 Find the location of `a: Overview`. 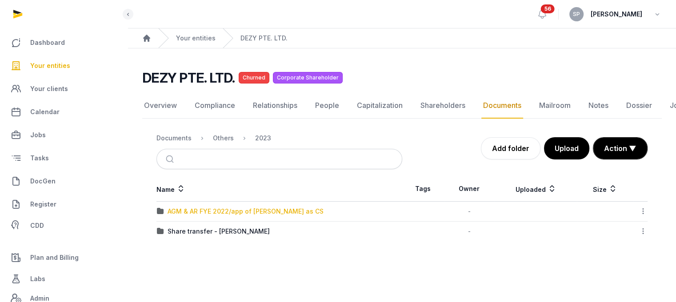

a: Overview is located at coordinates (160, 106).